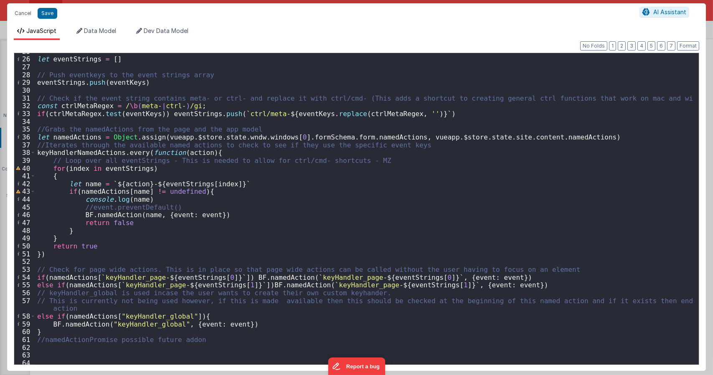 This screenshot has height=375, width=713. I want to click on div: 40, so click(25, 168).